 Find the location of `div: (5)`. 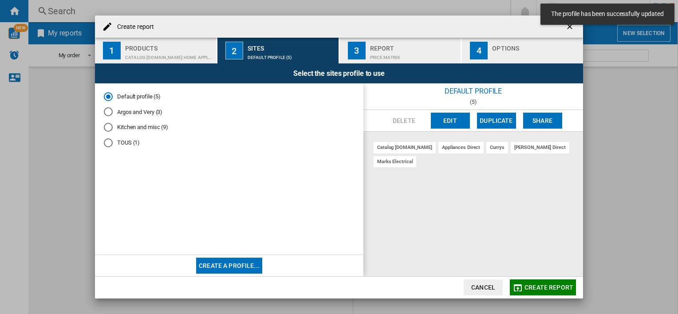

div: (5) is located at coordinates (473, 102).